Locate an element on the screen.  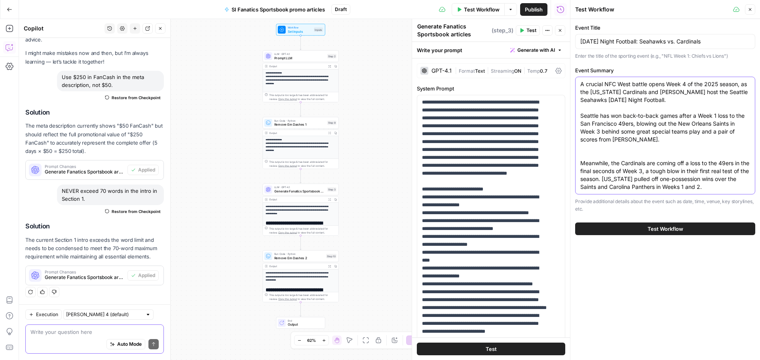
g: Edge from step_10 to end is located at coordinates (301, 310).